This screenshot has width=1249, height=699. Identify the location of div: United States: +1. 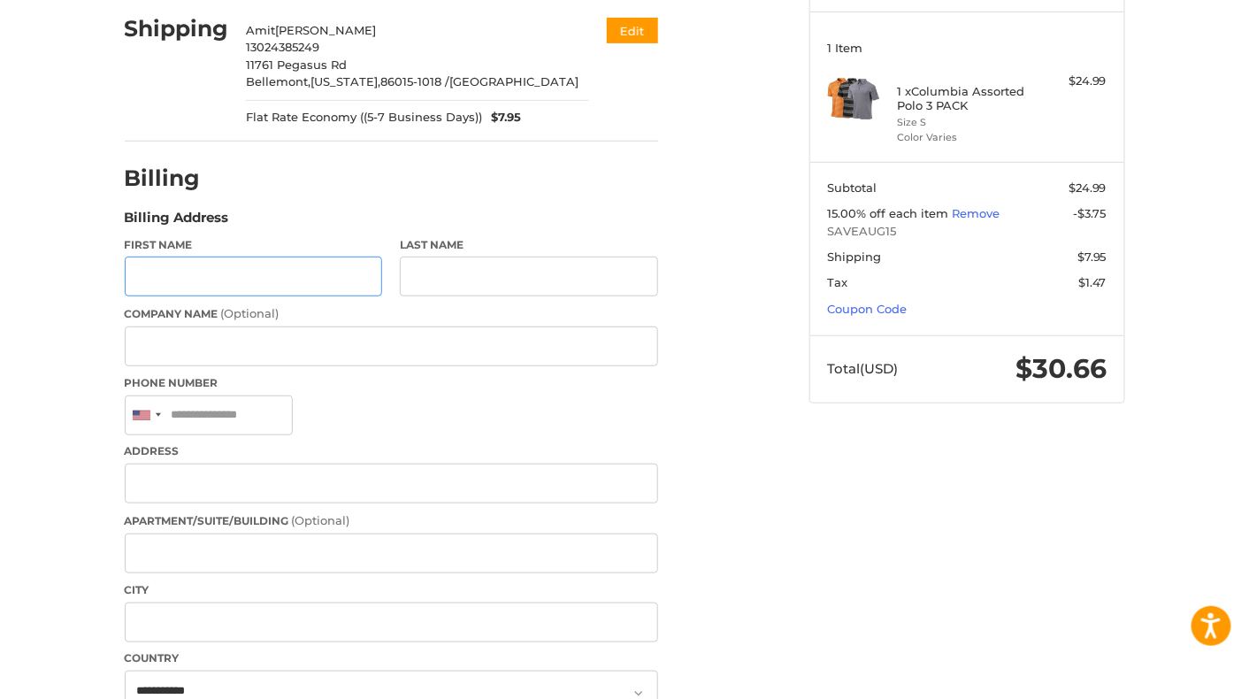
(146, 415).